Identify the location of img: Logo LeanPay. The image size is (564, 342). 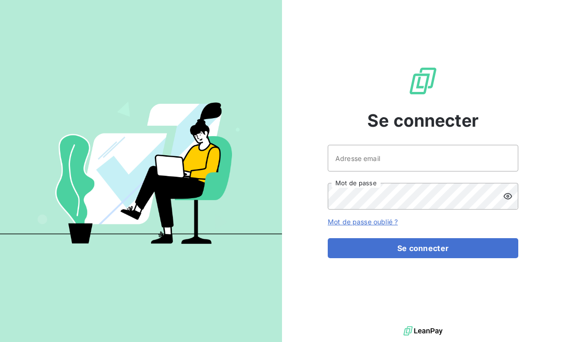
(423, 81).